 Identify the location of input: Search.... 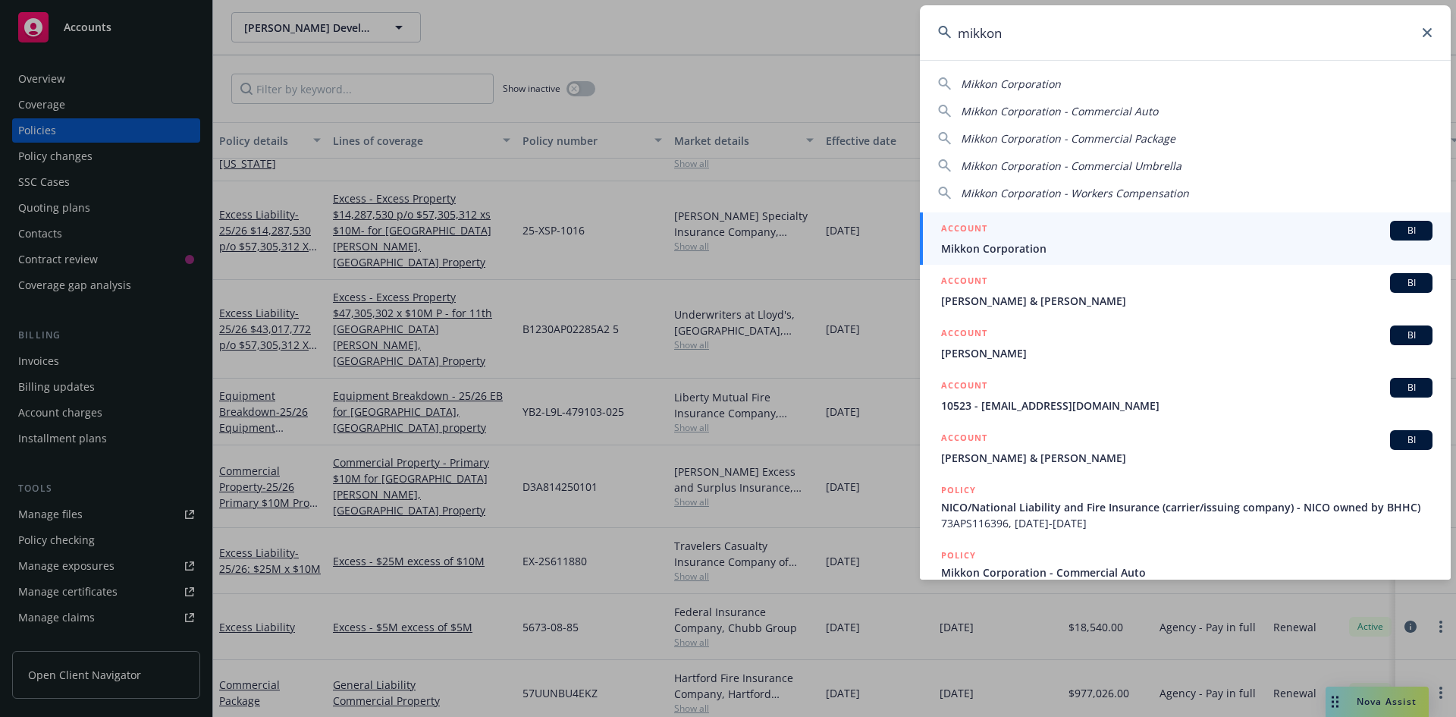
(1185, 33).